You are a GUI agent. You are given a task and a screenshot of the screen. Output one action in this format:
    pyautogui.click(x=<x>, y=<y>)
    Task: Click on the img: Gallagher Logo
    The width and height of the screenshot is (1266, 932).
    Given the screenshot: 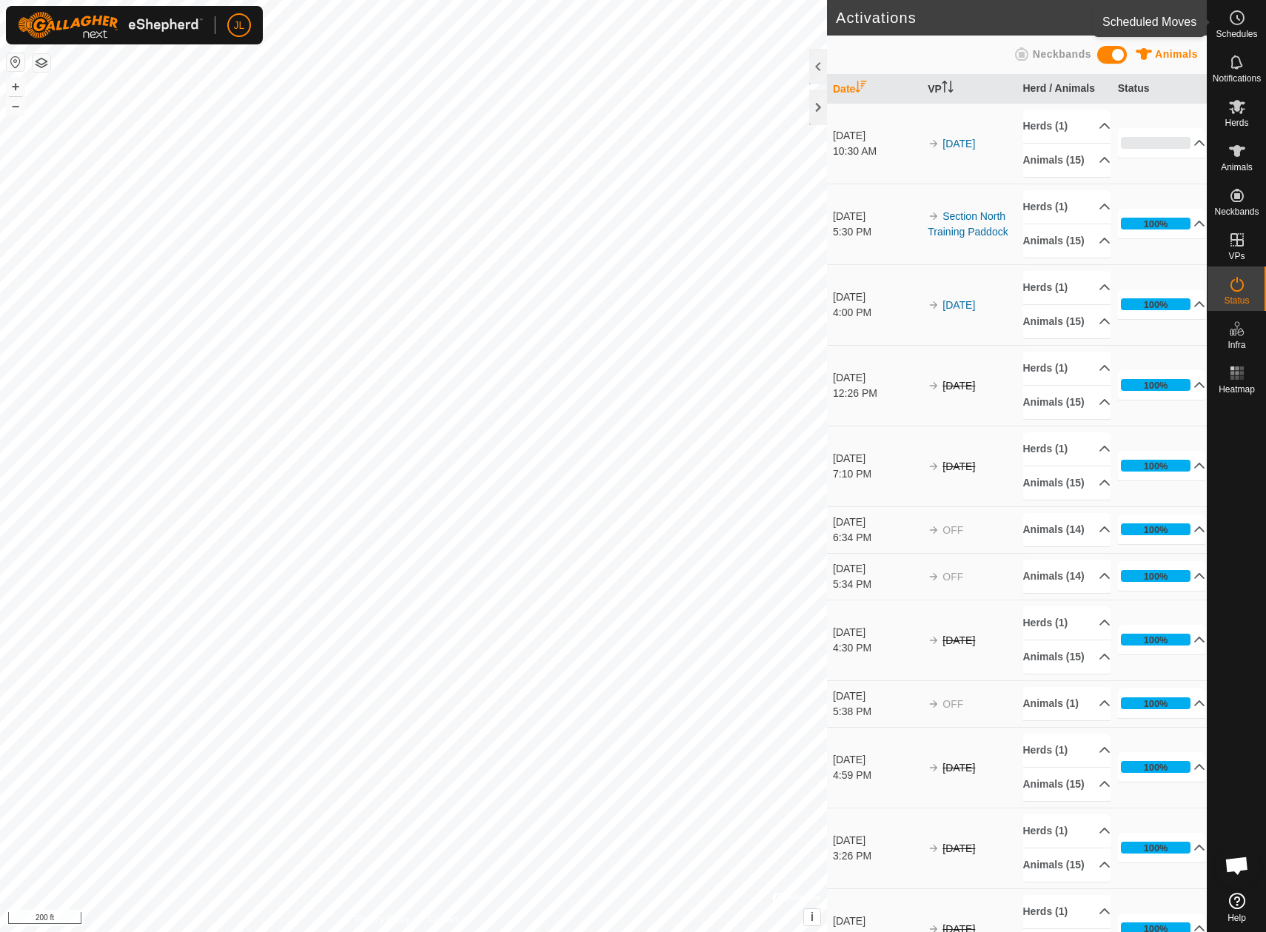 What is the action you would take?
    pyautogui.click(x=110, y=25)
    